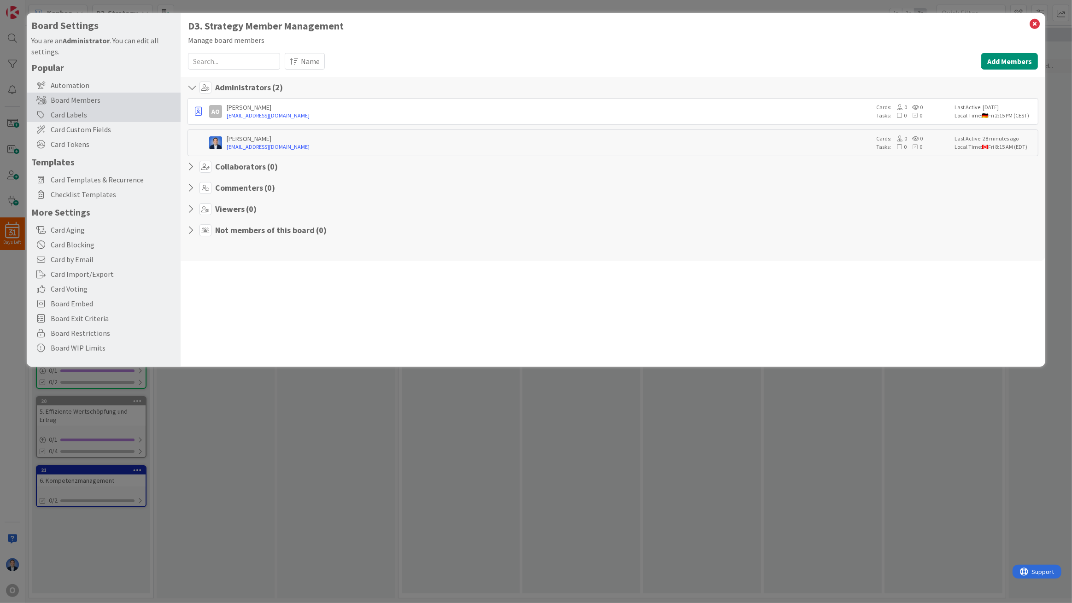 The height and width of the screenshot is (603, 1072). Describe the element at coordinates (104, 67) in the screenshot. I see `h5: Popular` at that location.